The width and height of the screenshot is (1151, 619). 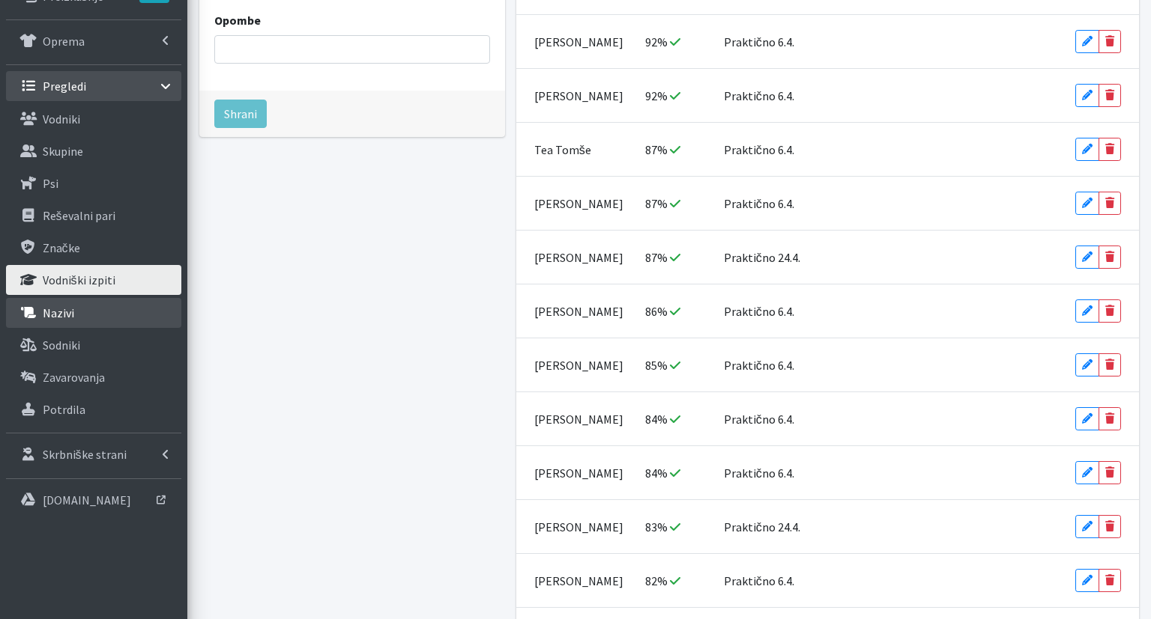 I want to click on a: Sodniki, so click(x=94, y=345).